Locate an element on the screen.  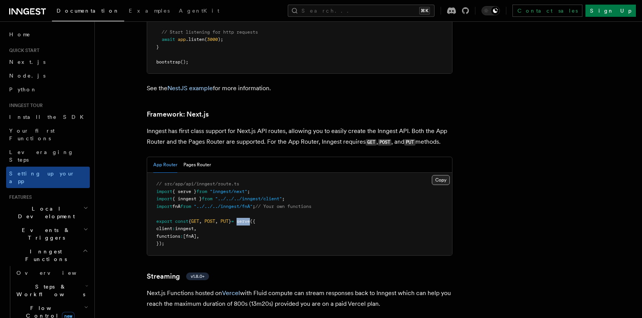
span: Install the SDK is located at coordinates (49, 117).